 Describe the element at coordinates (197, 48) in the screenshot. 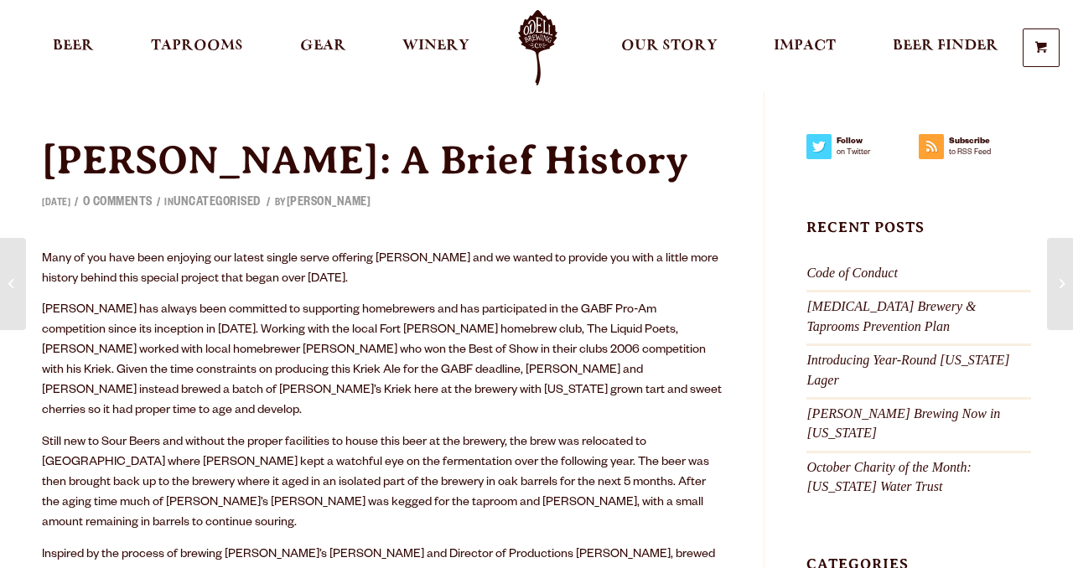

I see `a: Taprooms` at that location.